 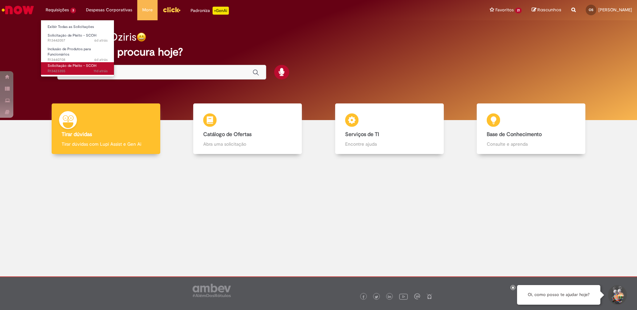 I want to click on b: Tirar dúvidas, so click(x=77, y=135).